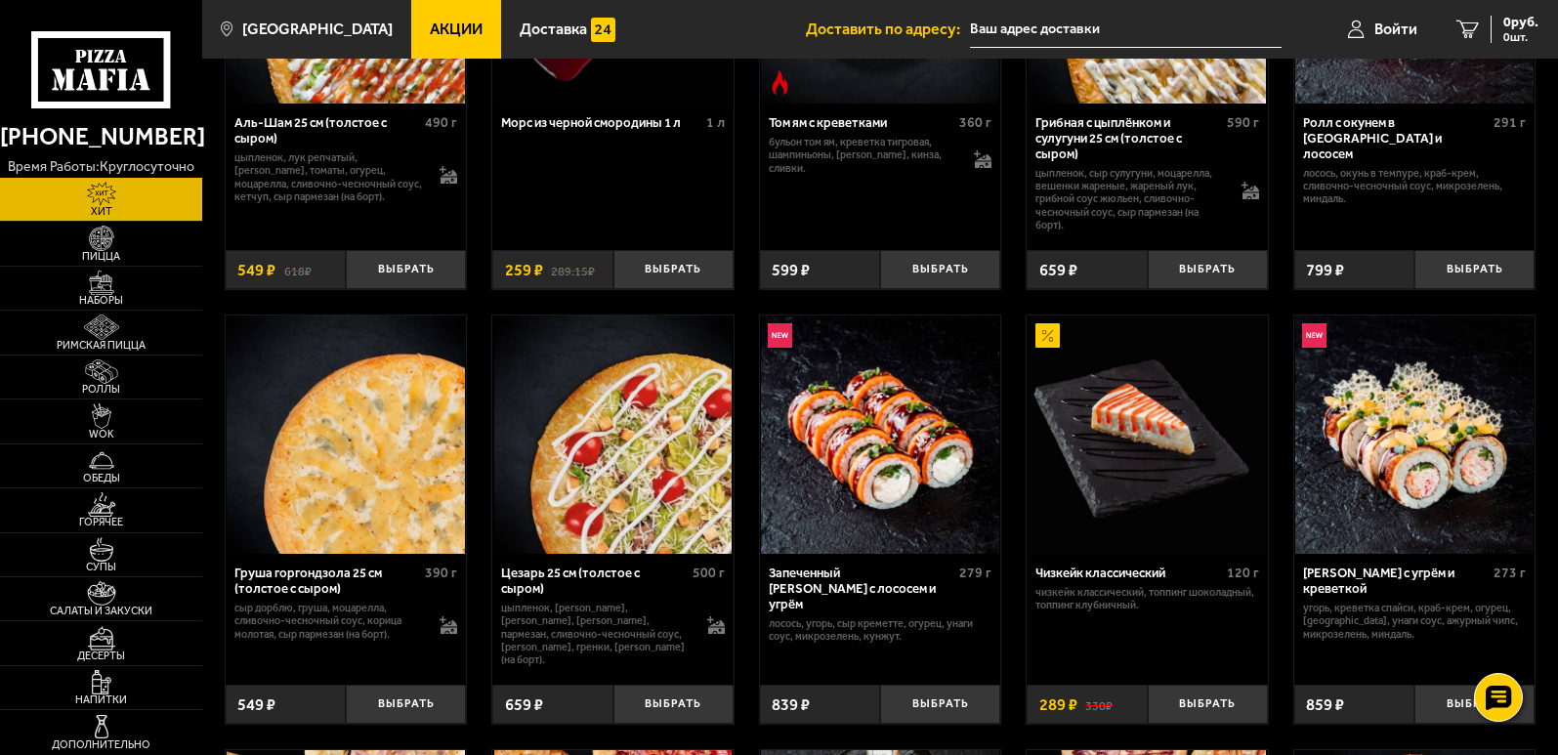 The width and height of the screenshot is (1558, 755). What do you see at coordinates (553, 29) in the screenshot?
I see `span: Доставка` at bounding box center [553, 29].